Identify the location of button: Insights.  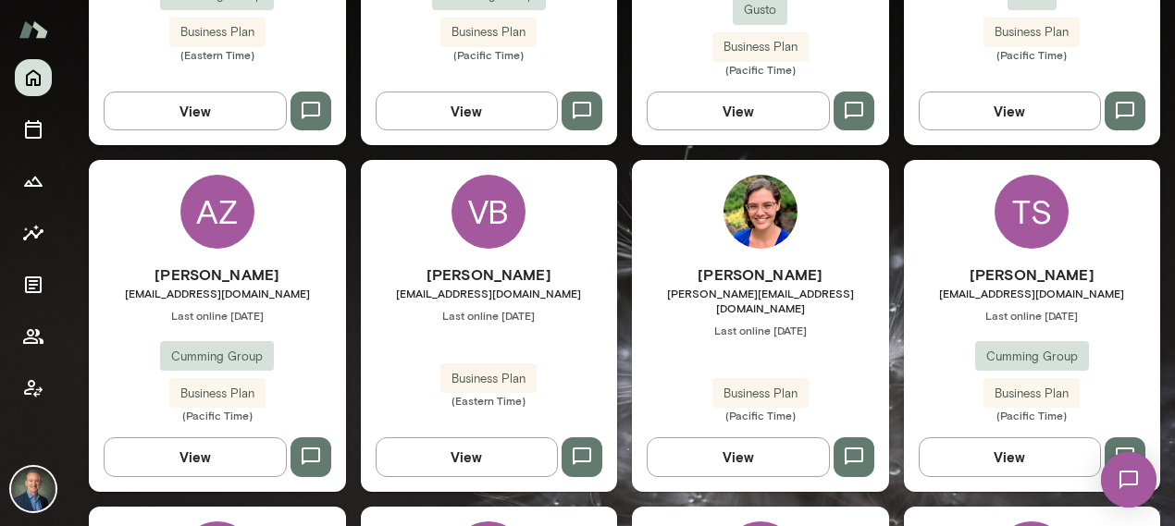
(33, 233).